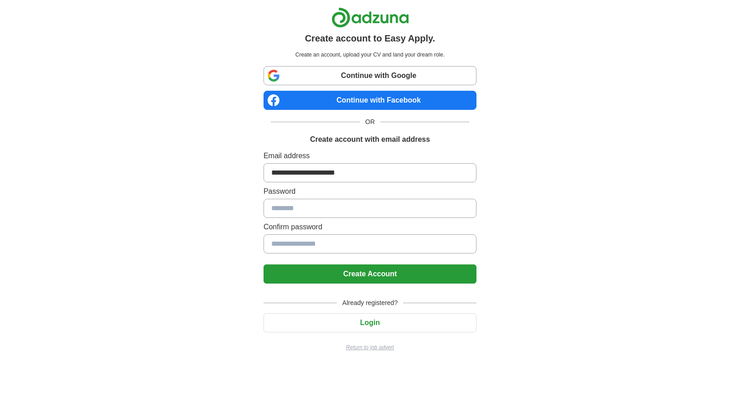 Image resolution: width=740 pixels, height=398 pixels. Describe the element at coordinates (370, 303) in the screenshot. I see `span: Already registered?` at that location.